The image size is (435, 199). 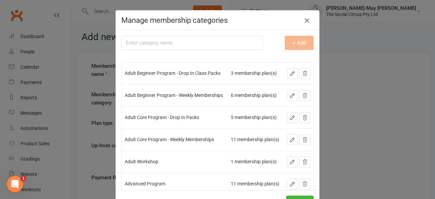 I want to click on div: Adult Core Program - Weekly Memberships, so click(x=175, y=139).